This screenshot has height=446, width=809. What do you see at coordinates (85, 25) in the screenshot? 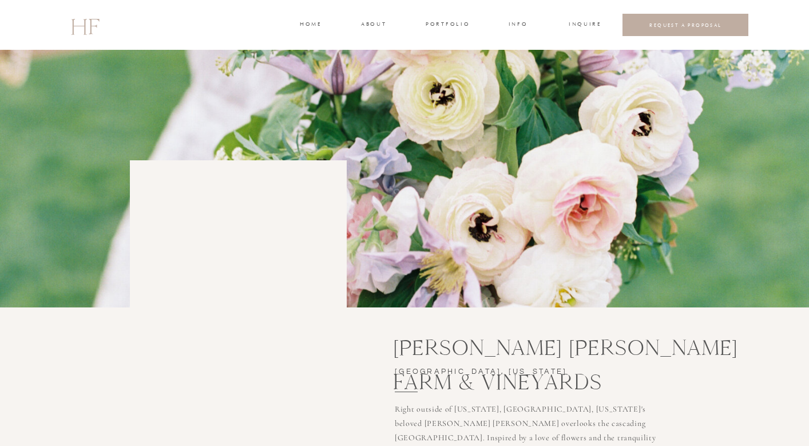
I see `h2: HF` at bounding box center [85, 25].